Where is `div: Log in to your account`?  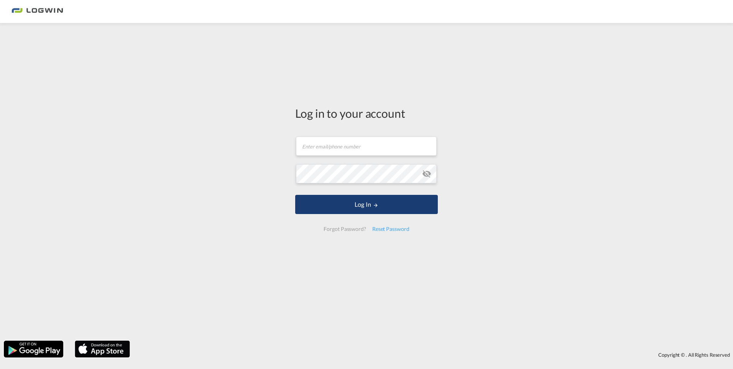 div: Log in to your account is located at coordinates (367, 113).